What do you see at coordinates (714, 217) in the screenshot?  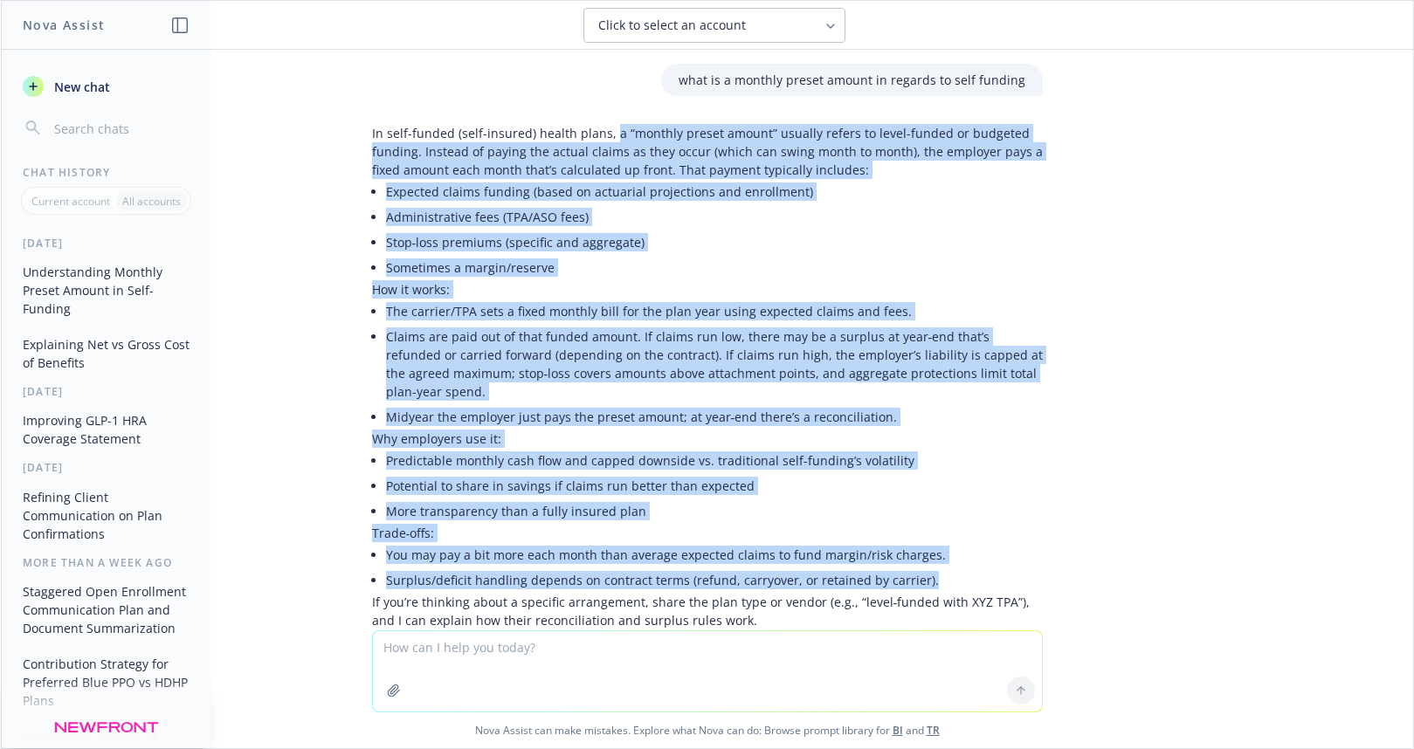 I see `li: Administrative fees (TPA/ASO fees)` at bounding box center [714, 217].